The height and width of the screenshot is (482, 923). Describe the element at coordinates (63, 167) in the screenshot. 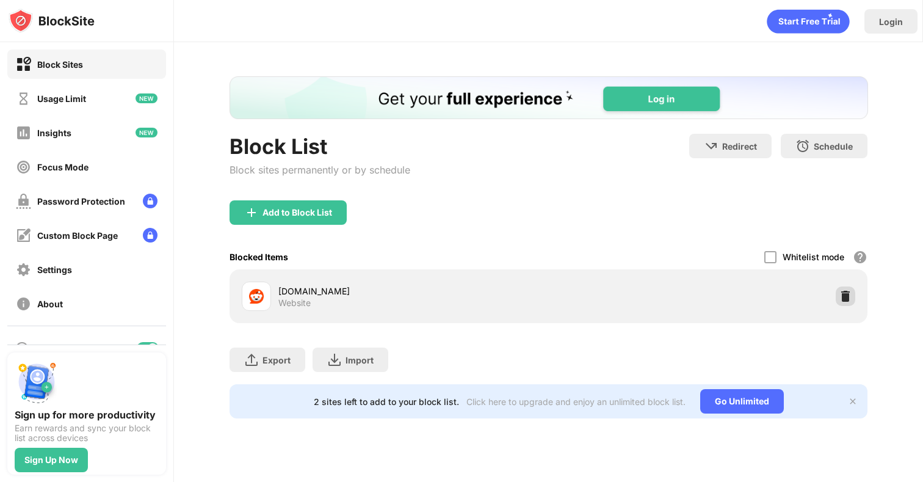

I see `div: Focus Mode` at that location.